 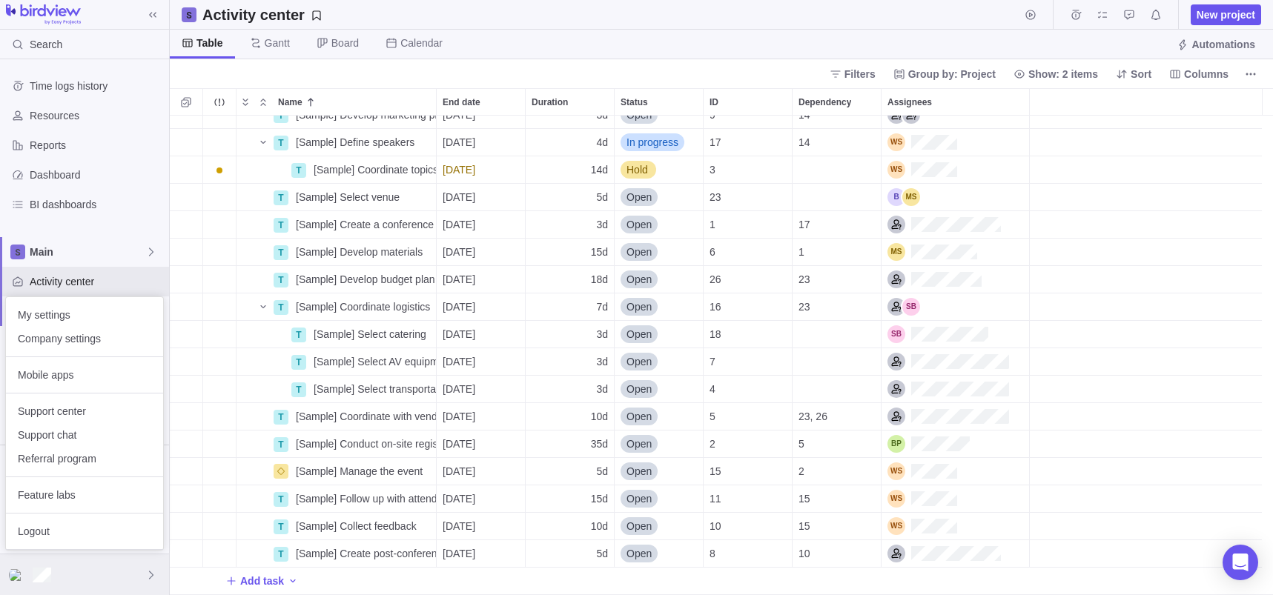 What do you see at coordinates (84, 339) in the screenshot?
I see `a: Company settings` at bounding box center [84, 339].